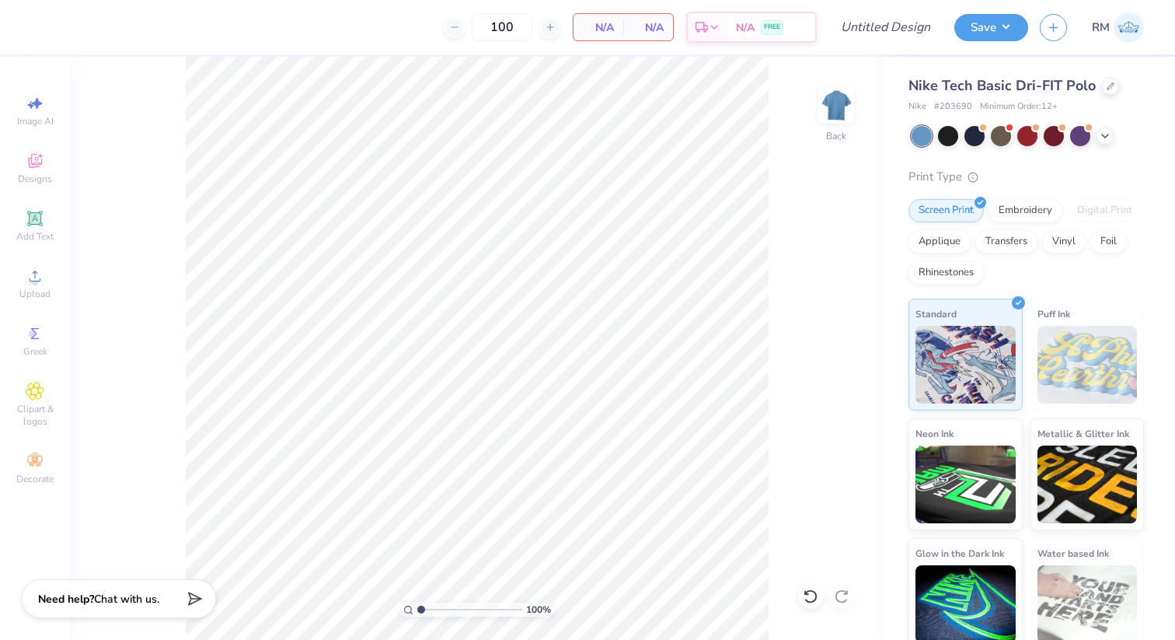 The image size is (1175, 640). What do you see at coordinates (1054, 313) in the screenshot?
I see `span: Puff Ink` at bounding box center [1054, 313].